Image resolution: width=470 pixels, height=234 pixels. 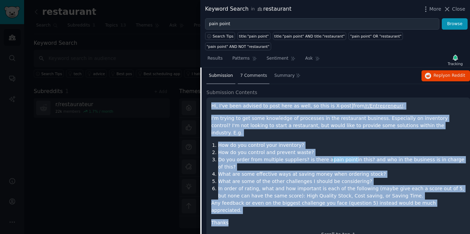 What do you see at coordinates (277, 58) in the screenshot?
I see `span: Sentiment` at bounding box center [277, 58].